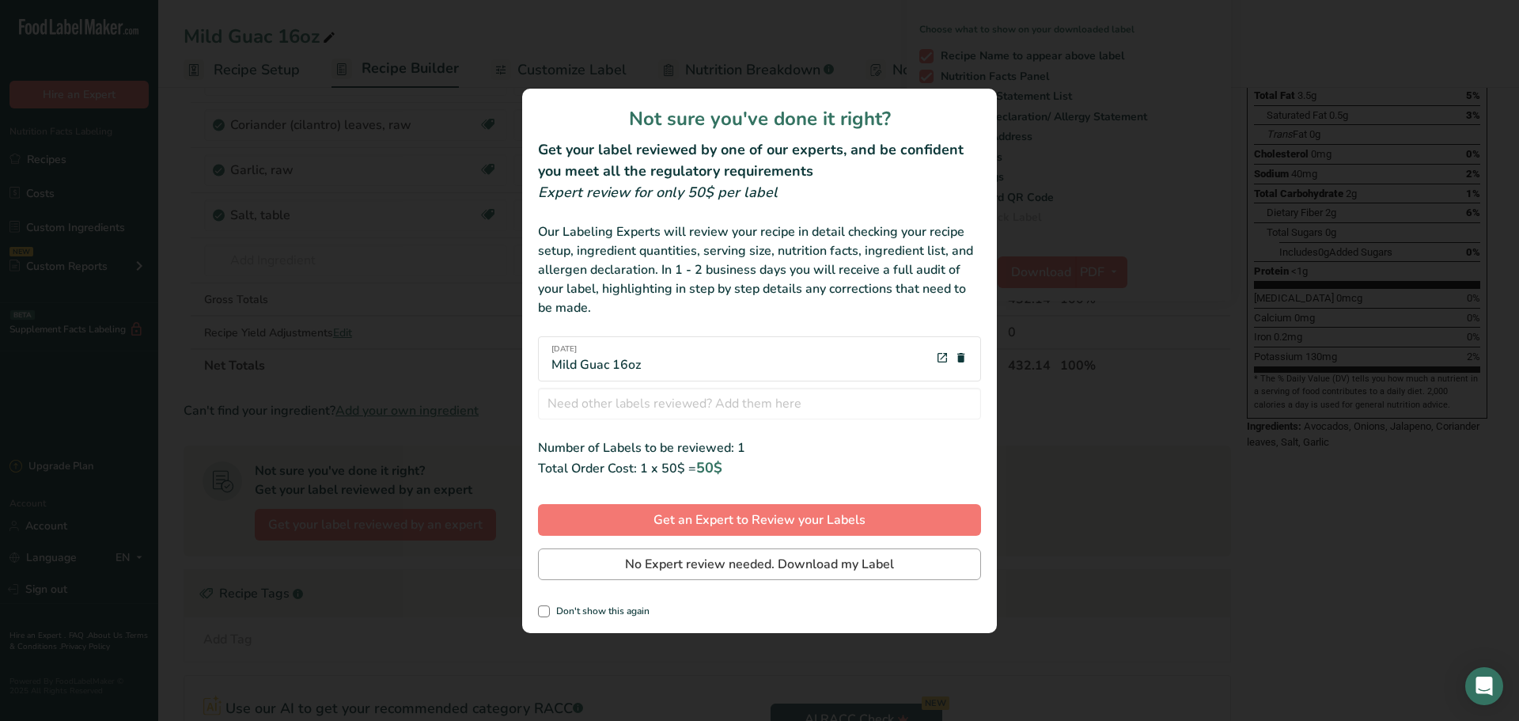  Describe the element at coordinates (709, 468) in the screenshot. I see `span: 50$` at that location.